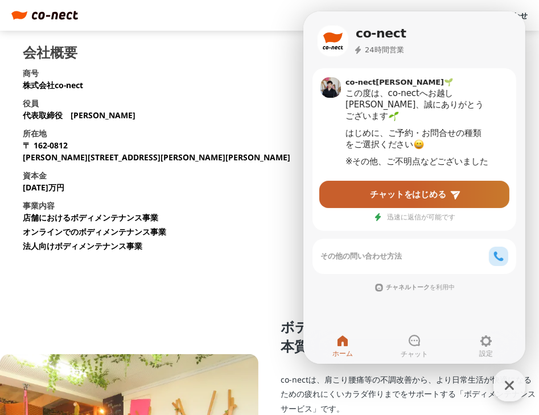  I want to click on span: 迅速に返信が可能です, so click(118, 206).